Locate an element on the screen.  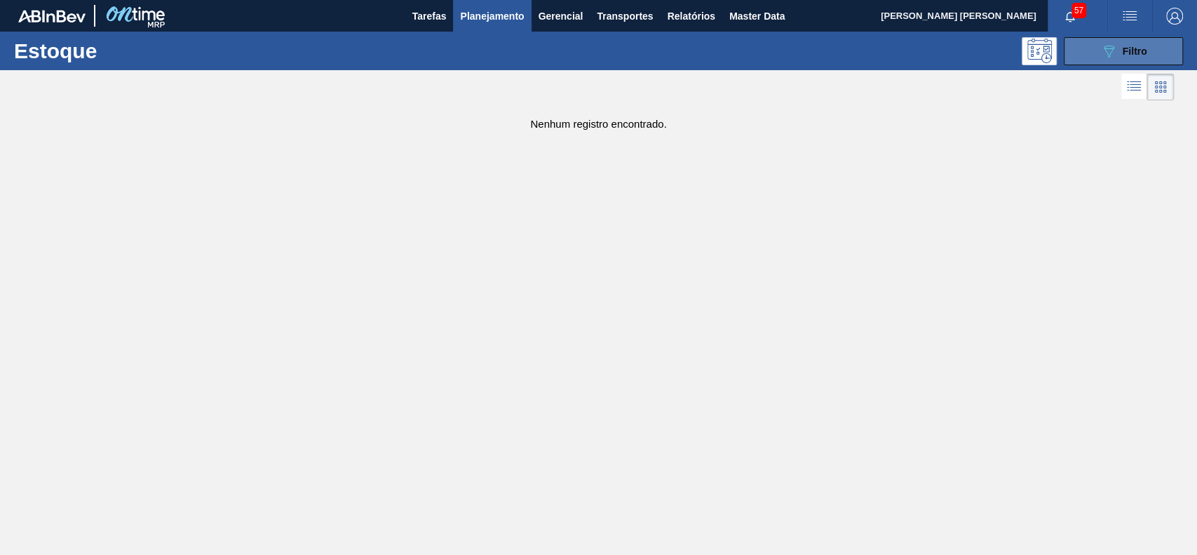
span: Relatórios is located at coordinates (691, 16).